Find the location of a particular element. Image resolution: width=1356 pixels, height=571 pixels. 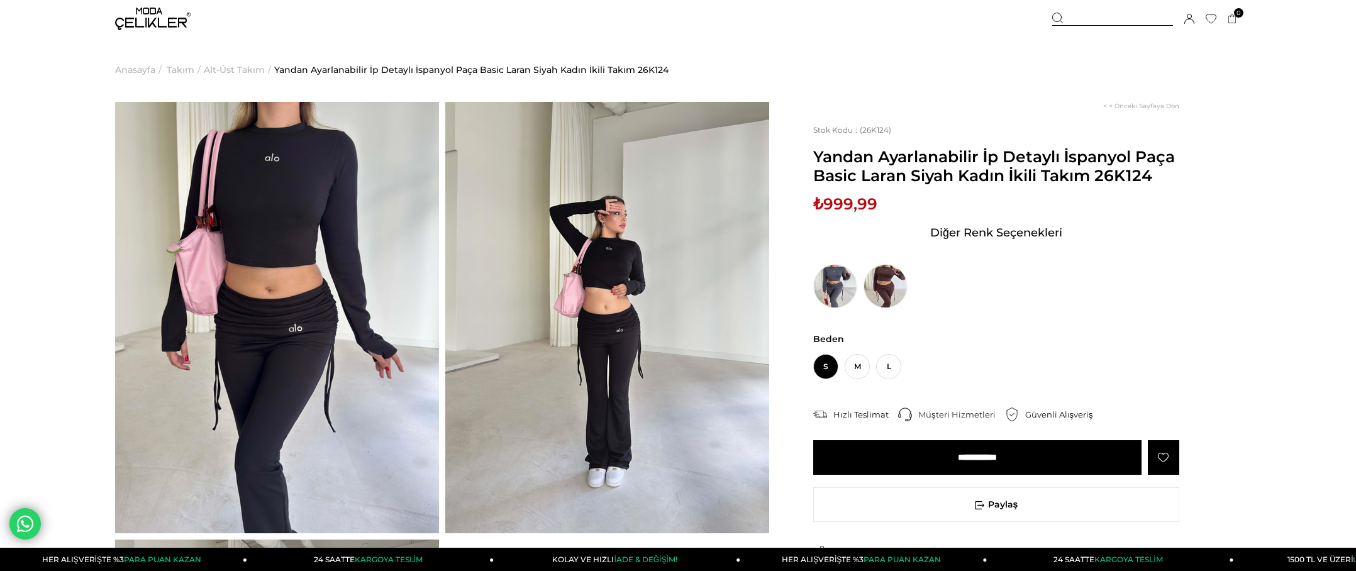

span: Takım is located at coordinates (181, 70).